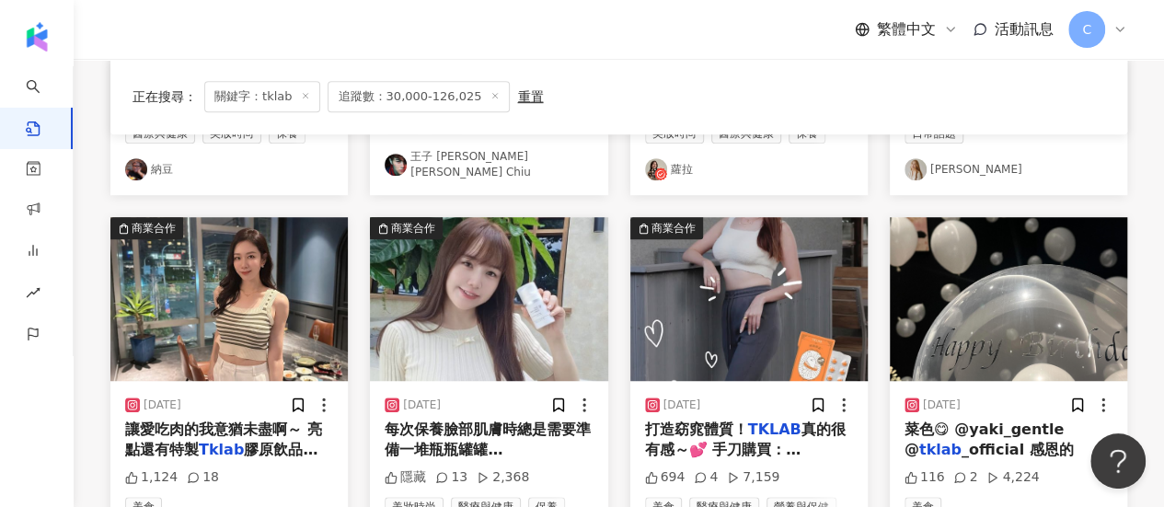 The width and height of the screenshot is (1164, 507). What do you see at coordinates (984, 439) in the screenshot?
I see `span: 菜色😋 @yaki_gentle @` at bounding box center [984, 439].